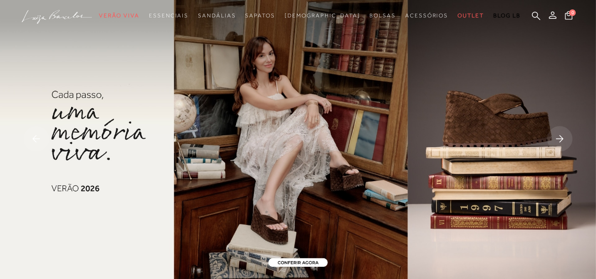 The height and width of the screenshot is (279, 596). I want to click on span: Sapatos, so click(260, 16).